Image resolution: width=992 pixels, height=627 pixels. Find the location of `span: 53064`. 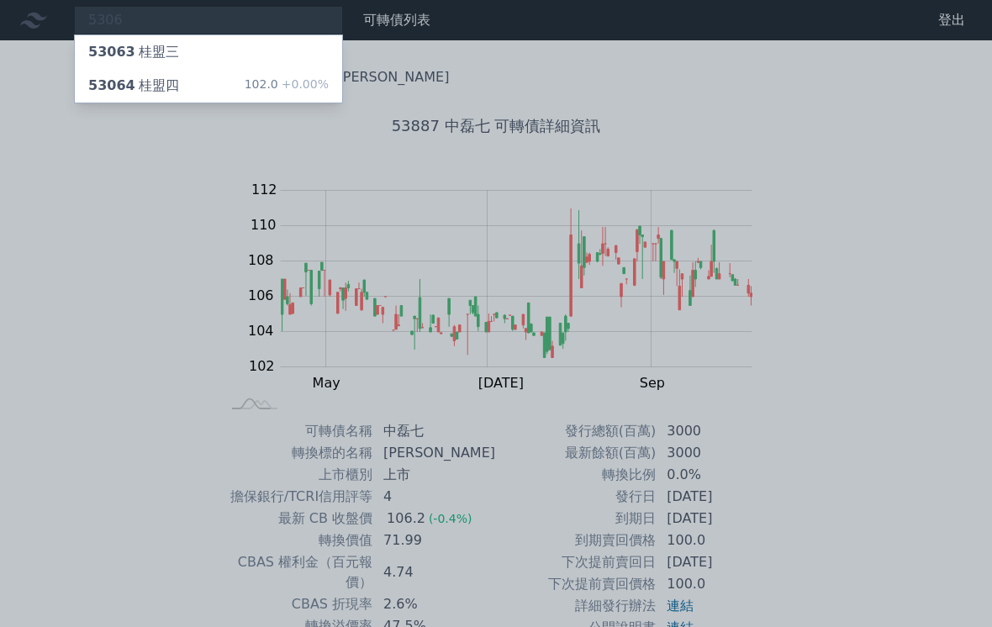

span: 53064 is located at coordinates (112, 85).